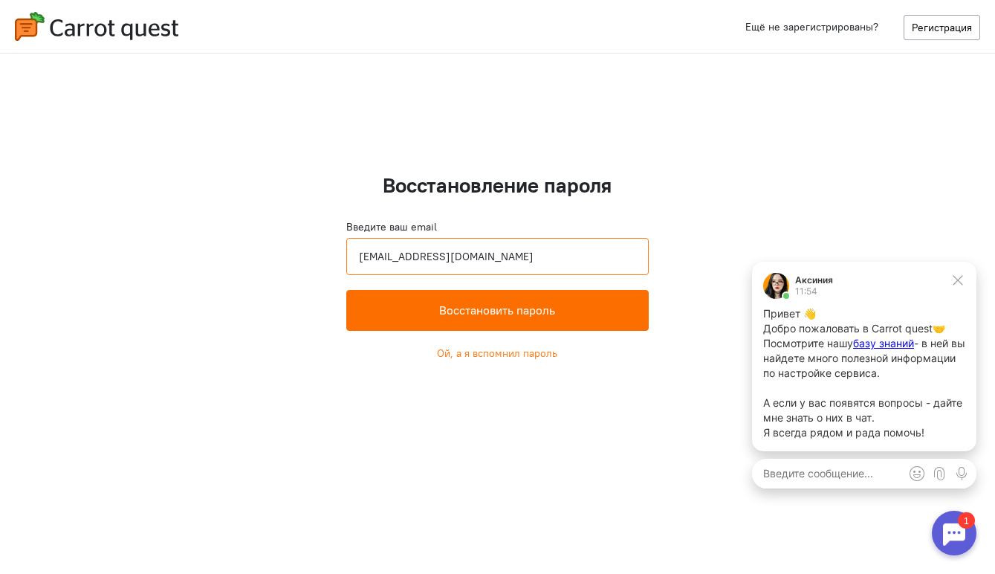 This screenshot has width=995, height=574. Describe the element at coordinates (117, 74) in the screenshot. I see `span: Добро пожаловать в Carrot quest🤝` at that location.